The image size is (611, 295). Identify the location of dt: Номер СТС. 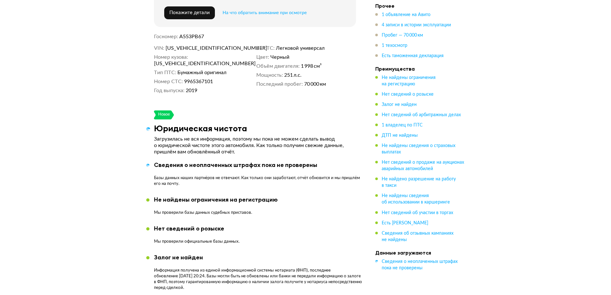
(168, 82).